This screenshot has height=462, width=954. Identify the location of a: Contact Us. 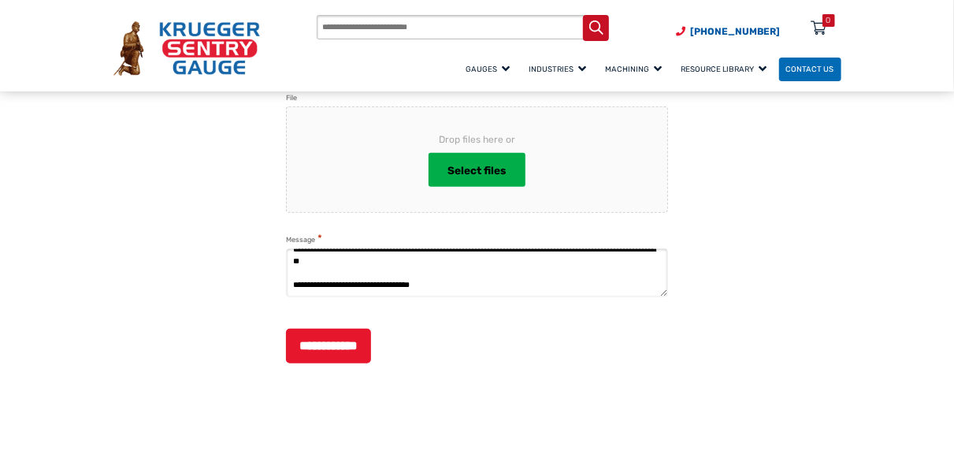
(810, 69).